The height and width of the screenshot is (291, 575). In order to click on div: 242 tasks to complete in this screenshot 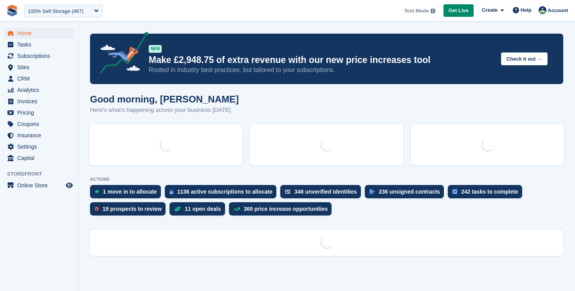, I will do `click(490, 192)`.